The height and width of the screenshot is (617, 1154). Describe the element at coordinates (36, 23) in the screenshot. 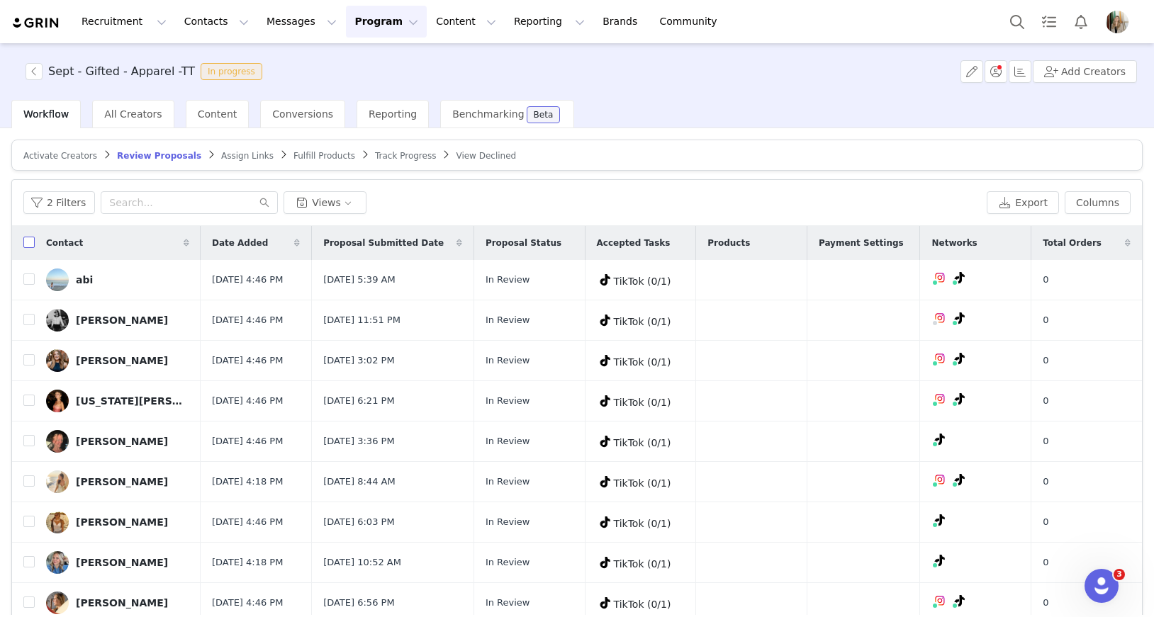

I see `a: grin logo` at that location.